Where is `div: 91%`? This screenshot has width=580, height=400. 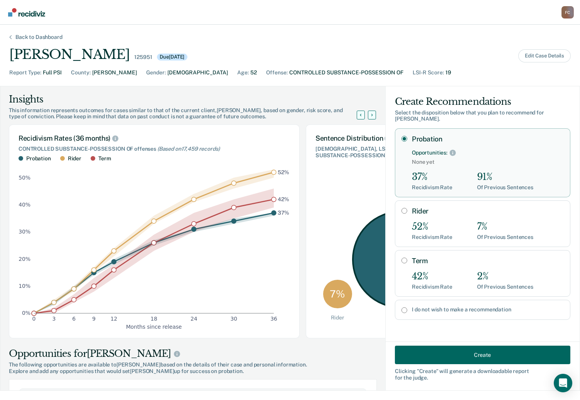
div: 91% is located at coordinates (505, 177).